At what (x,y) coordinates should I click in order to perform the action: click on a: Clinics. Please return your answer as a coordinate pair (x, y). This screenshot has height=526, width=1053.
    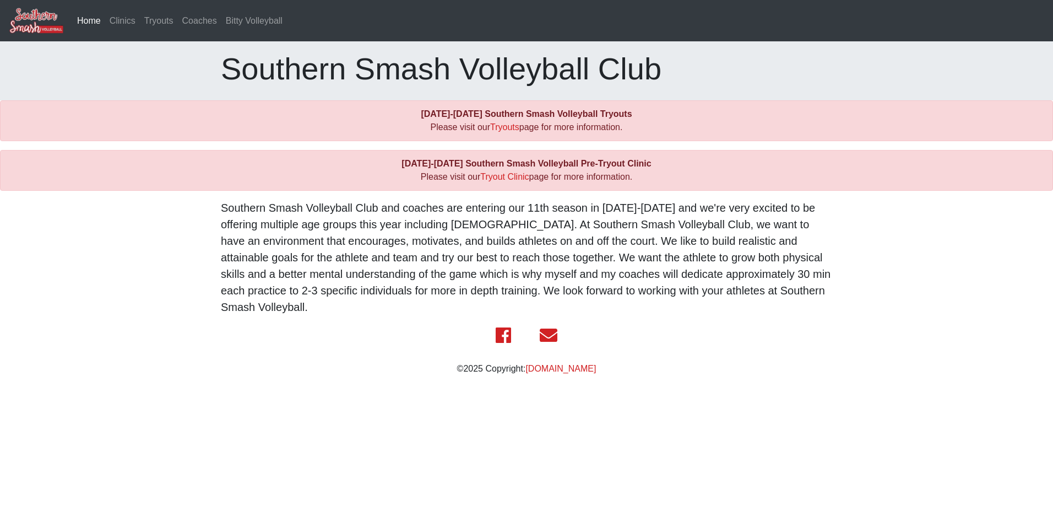
    Looking at the image, I should click on (122, 21).